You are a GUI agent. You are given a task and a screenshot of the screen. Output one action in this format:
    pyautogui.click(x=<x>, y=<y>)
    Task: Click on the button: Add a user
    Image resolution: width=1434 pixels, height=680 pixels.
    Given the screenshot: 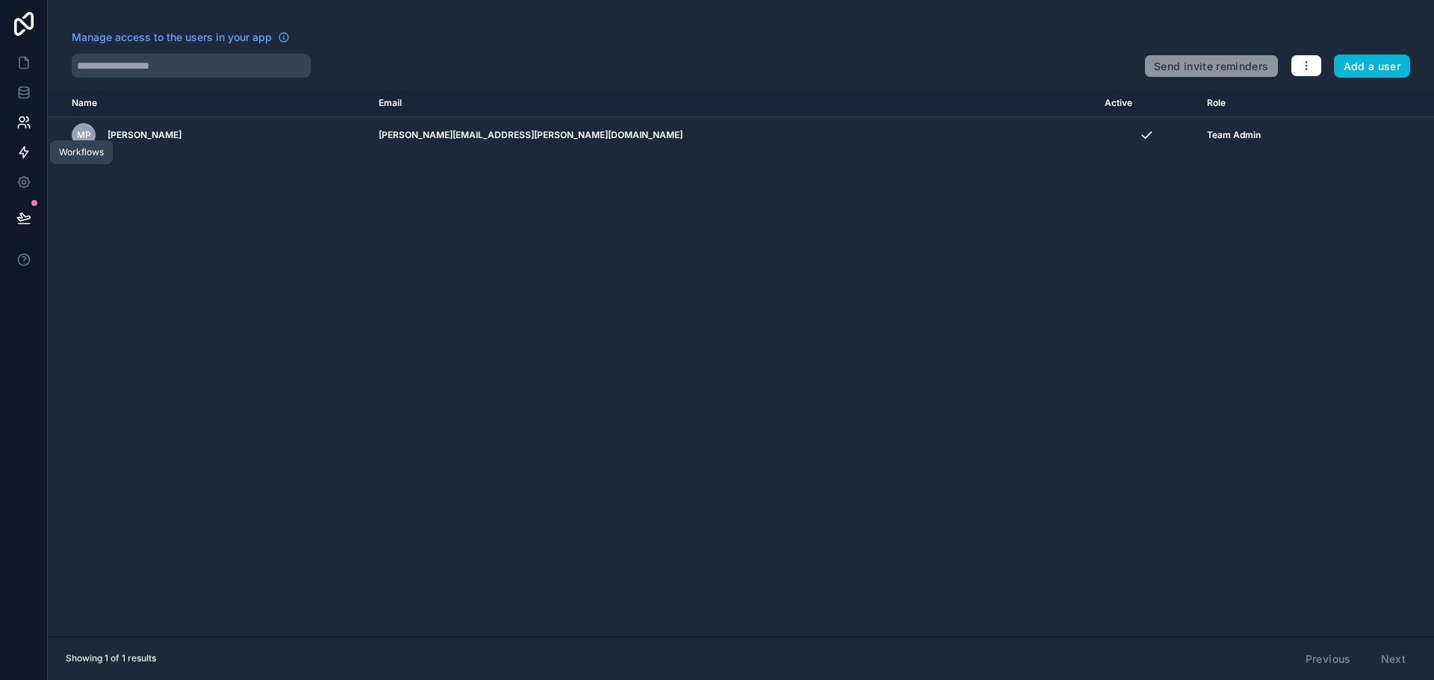 What is the action you would take?
    pyautogui.click(x=1372, y=66)
    